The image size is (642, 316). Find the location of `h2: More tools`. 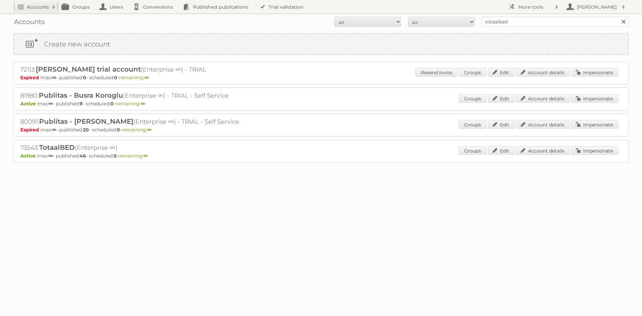

h2: More tools is located at coordinates (535, 7).